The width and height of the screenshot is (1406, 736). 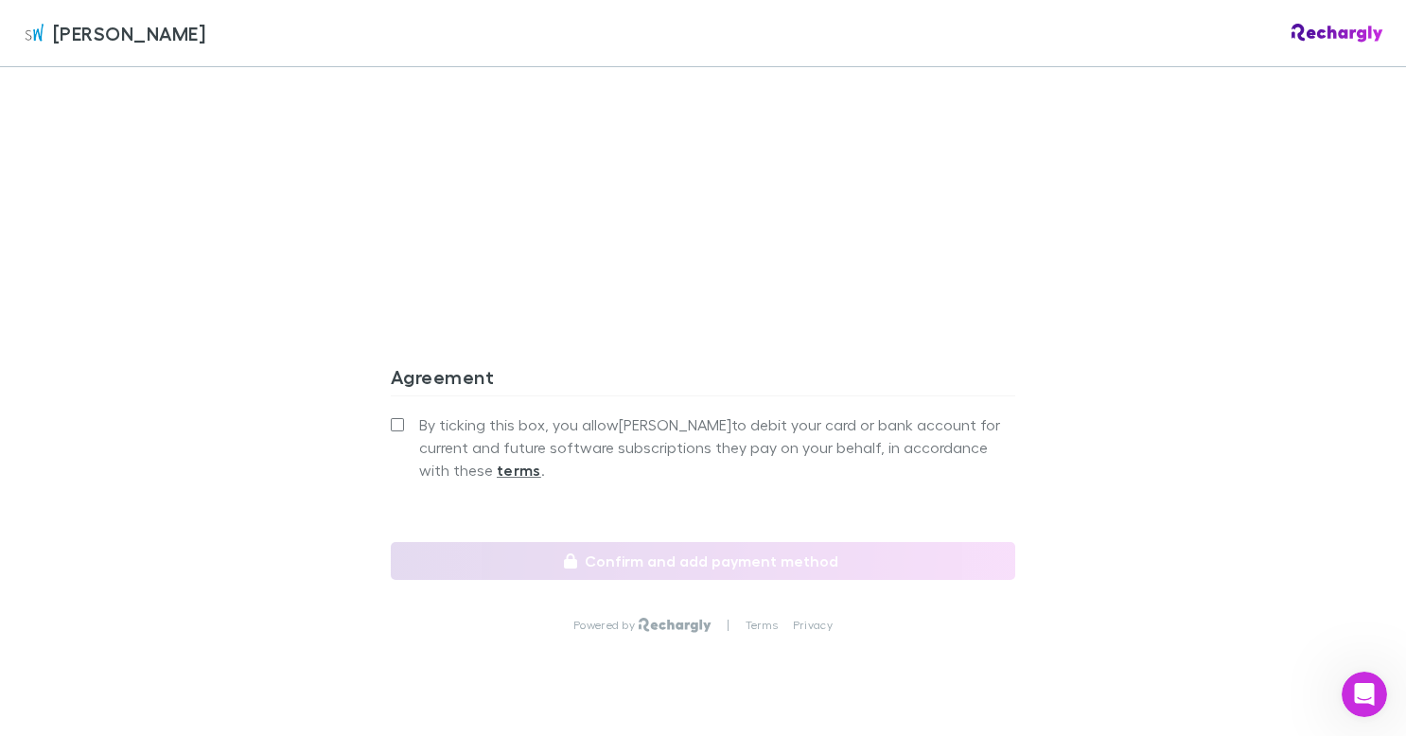 I want to click on a: Terms, so click(x=762, y=626).